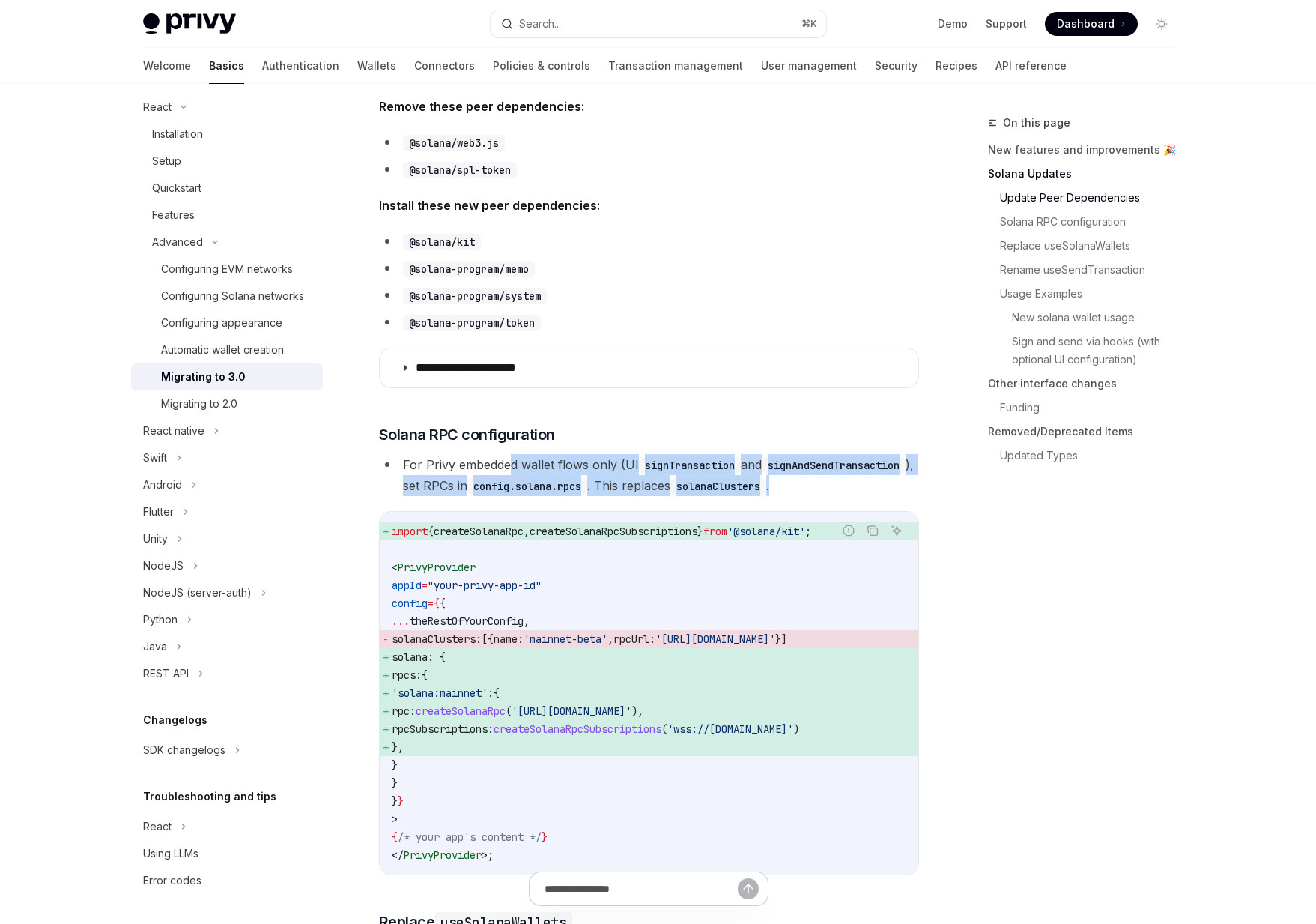 This screenshot has height=924, width=1316. I want to click on a: Authentication, so click(301, 66).